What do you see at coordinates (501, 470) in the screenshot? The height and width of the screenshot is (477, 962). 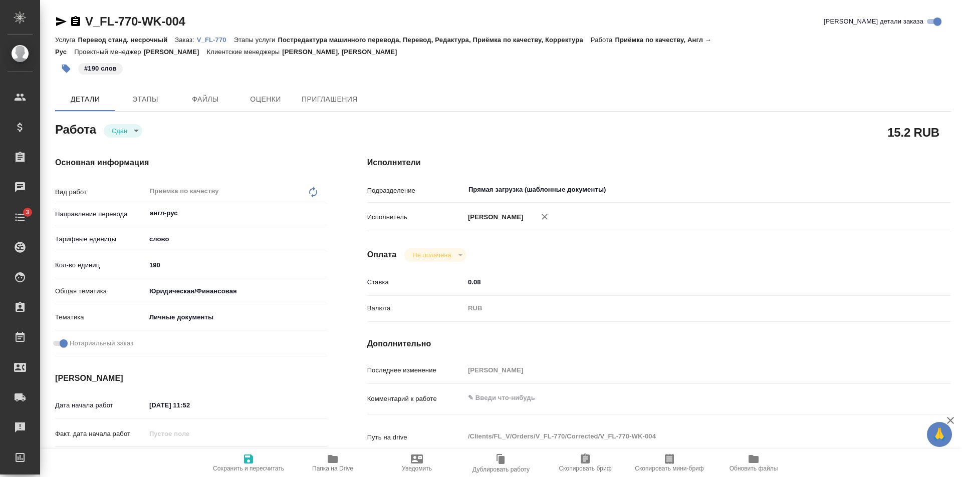 I see `span: Дублировать работу` at bounding box center [501, 470].